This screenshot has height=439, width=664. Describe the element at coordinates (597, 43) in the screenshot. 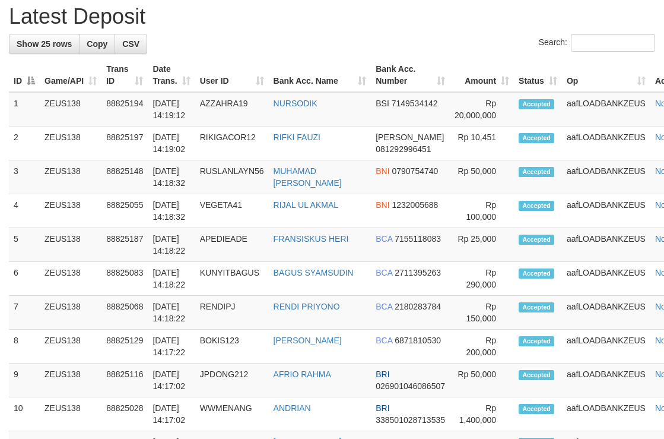

I see `label: Search:` at that location.